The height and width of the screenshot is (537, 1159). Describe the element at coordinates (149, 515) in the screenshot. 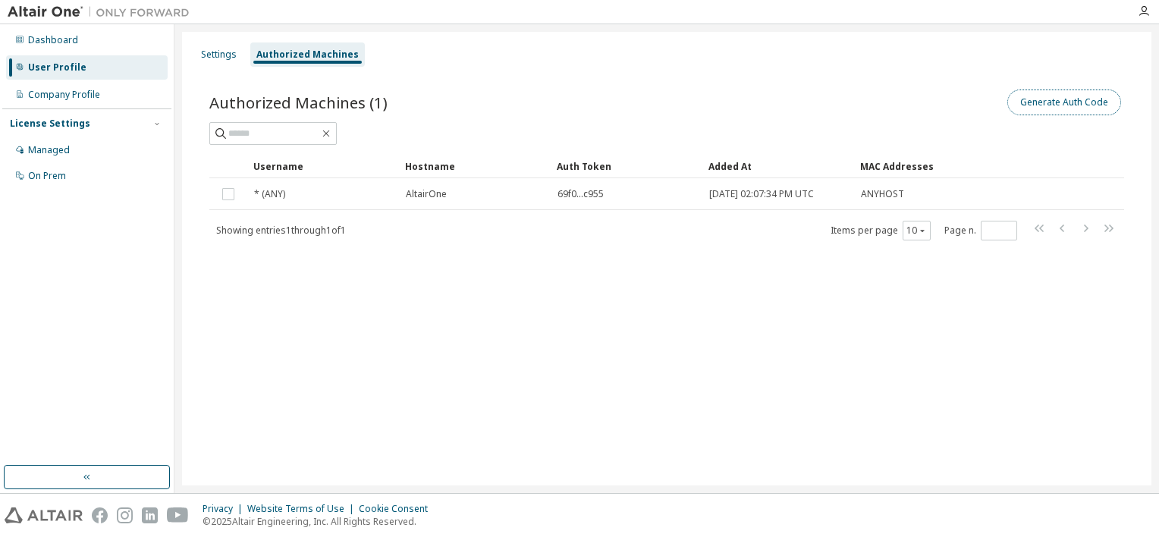

I see `img: linkedin.svg` at that location.